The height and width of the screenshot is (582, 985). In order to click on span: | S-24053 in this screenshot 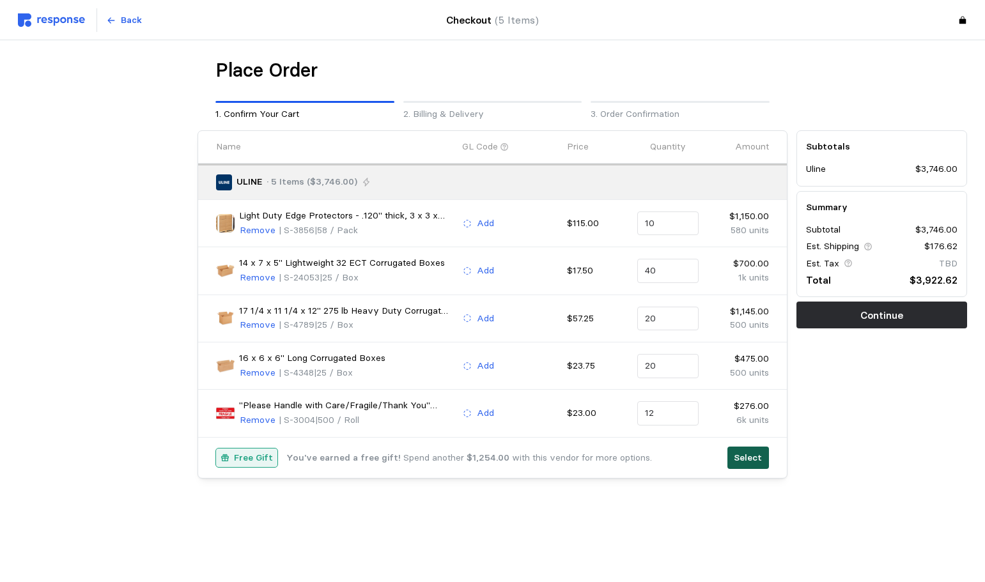, I will do `click(299, 277)`.